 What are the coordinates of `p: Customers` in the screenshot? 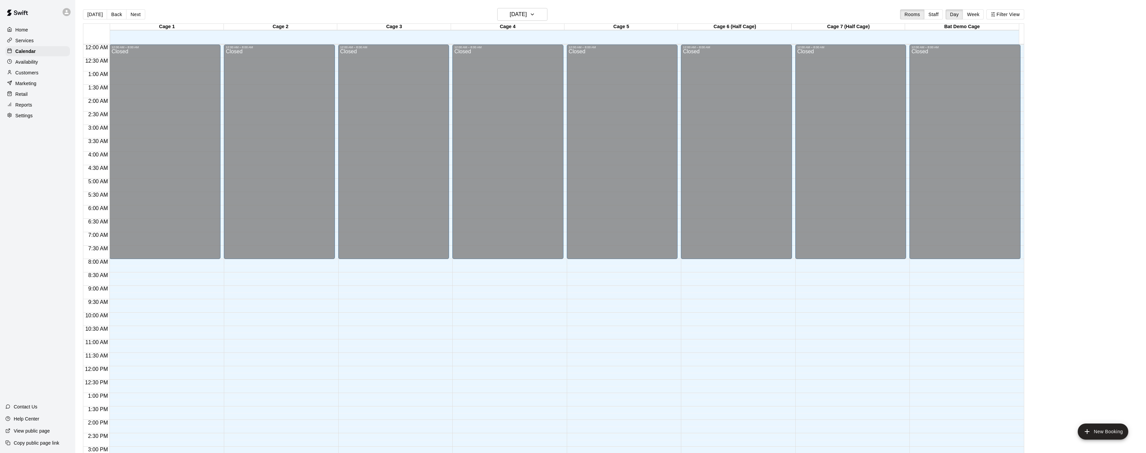 It's located at (27, 73).